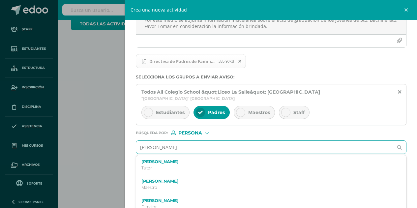  I want to click on span: Persona, so click(190, 133).